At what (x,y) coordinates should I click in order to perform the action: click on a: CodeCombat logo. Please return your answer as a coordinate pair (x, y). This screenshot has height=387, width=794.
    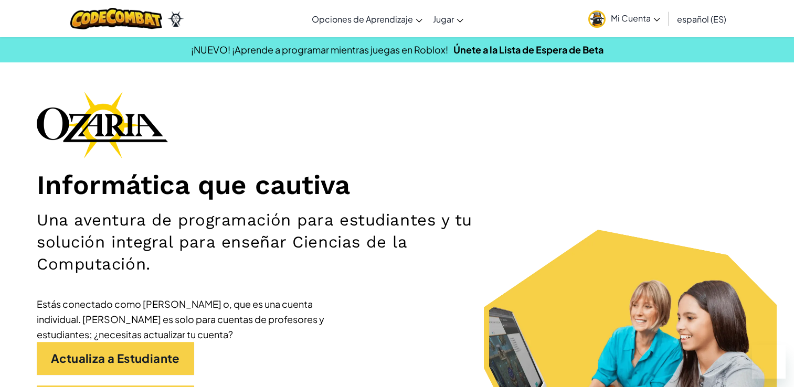
    Looking at the image, I should click on (116, 18).